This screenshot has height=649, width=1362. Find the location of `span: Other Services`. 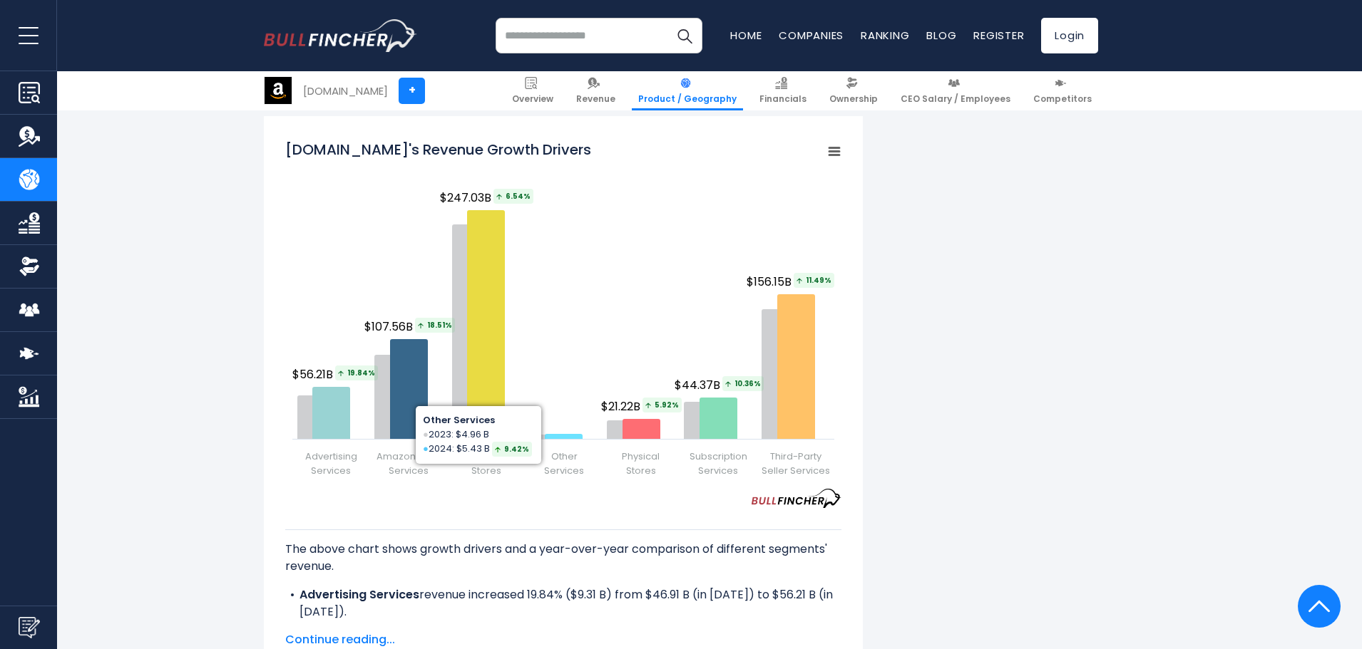

span: Other Services is located at coordinates (564, 464).